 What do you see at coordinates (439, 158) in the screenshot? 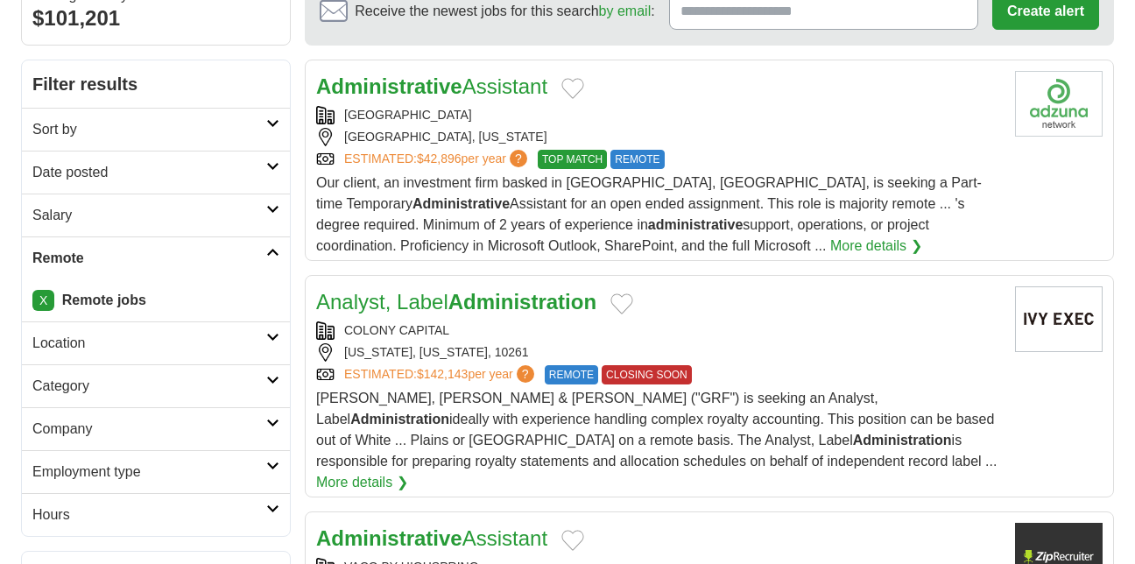
I see `span: $42,896` at bounding box center [439, 158].